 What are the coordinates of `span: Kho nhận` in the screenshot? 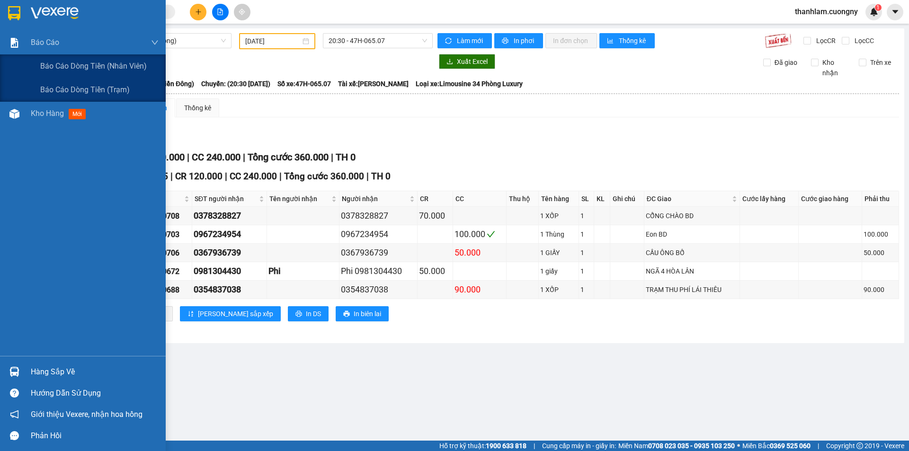 It's located at (835, 68).